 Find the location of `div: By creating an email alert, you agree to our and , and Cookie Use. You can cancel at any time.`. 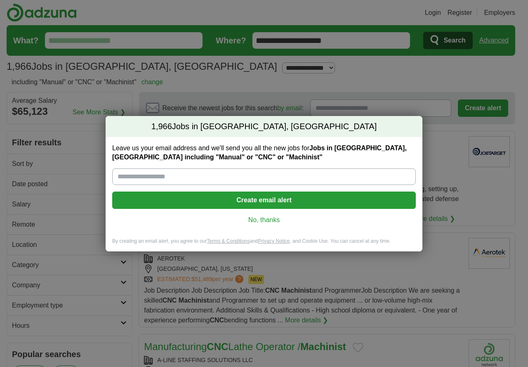

div: By creating an email alert, you agree to our and , and Cookie Use. You can cancel at any time. is located at coordinates (264, 244).